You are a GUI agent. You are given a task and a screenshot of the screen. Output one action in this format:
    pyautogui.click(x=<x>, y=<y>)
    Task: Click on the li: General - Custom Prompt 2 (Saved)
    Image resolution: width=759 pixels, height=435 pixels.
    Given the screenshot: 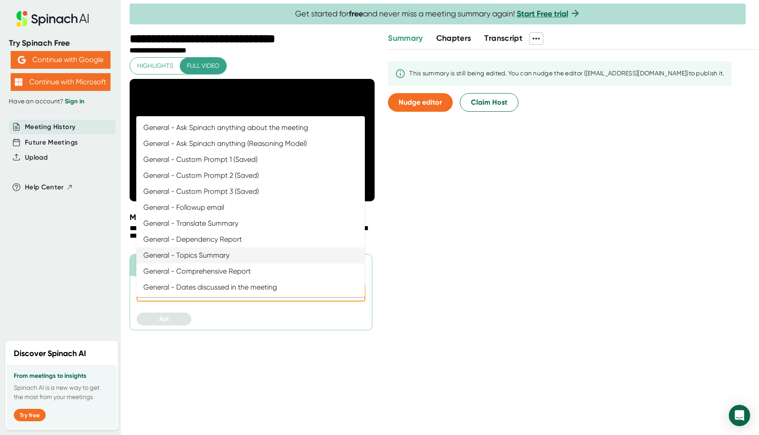 What is the action you would take?
    pyautogui.click(x=250, y=176)
    